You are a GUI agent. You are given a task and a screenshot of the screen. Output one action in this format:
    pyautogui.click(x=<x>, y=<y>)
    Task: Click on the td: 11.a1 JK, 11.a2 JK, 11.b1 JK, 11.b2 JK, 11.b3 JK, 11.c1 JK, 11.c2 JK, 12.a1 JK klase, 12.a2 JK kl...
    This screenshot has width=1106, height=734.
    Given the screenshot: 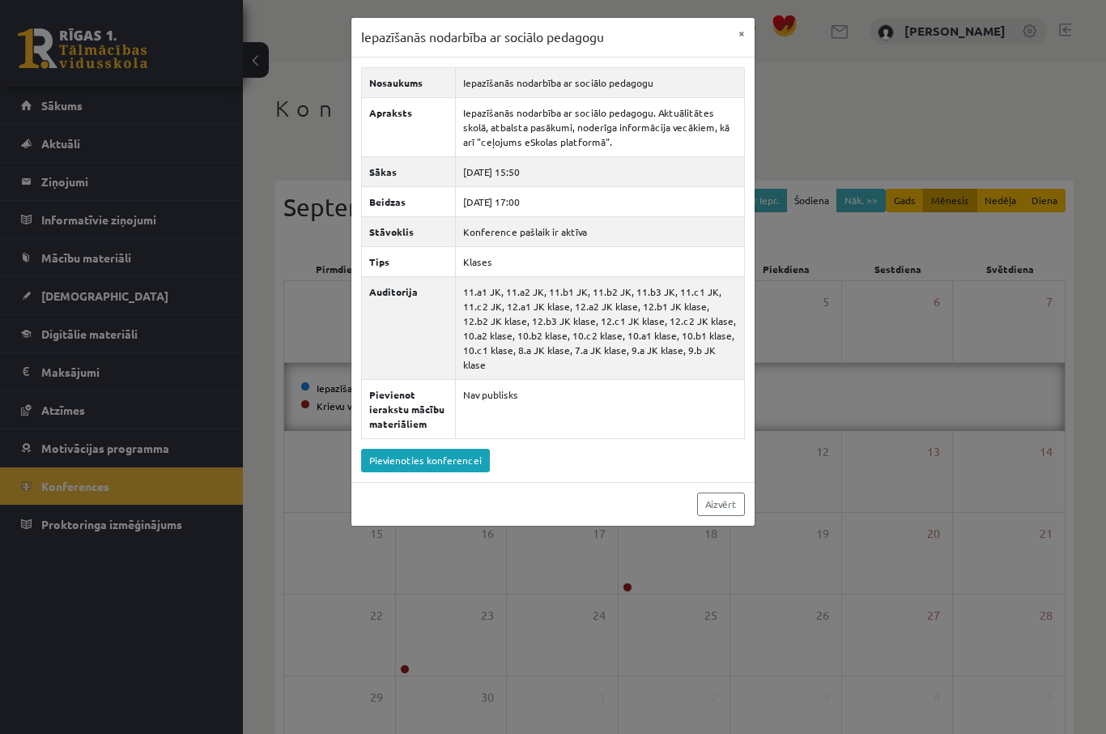 What is the action you would take?
    pyautogui.click(x=600, y=327)
    